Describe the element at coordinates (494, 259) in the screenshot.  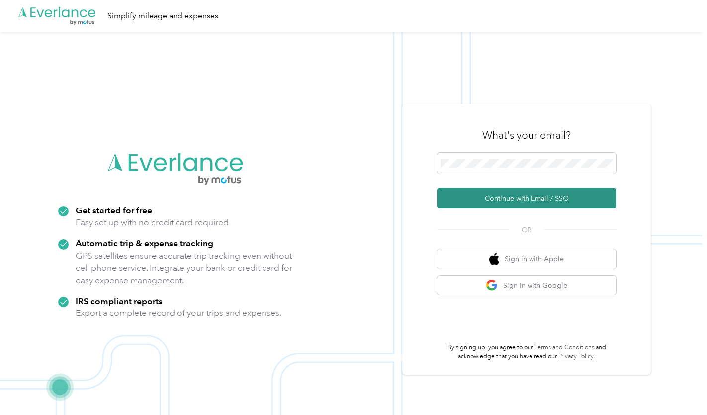
I see `img: apple logo` at that location.